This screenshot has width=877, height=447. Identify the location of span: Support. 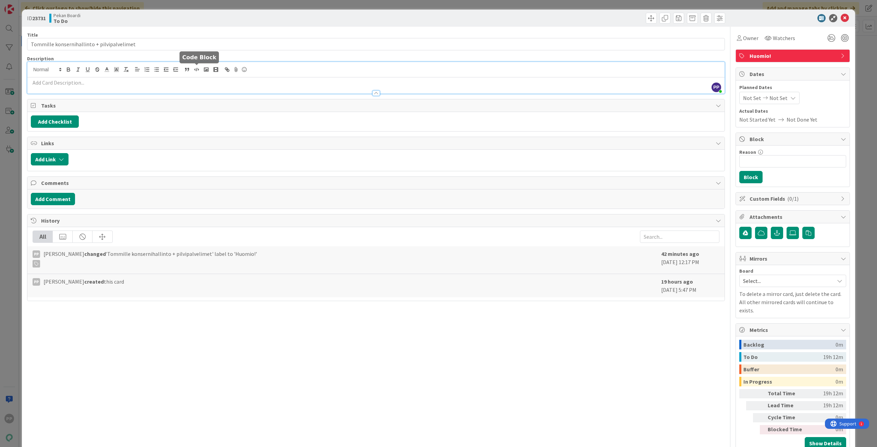
(23, 5).